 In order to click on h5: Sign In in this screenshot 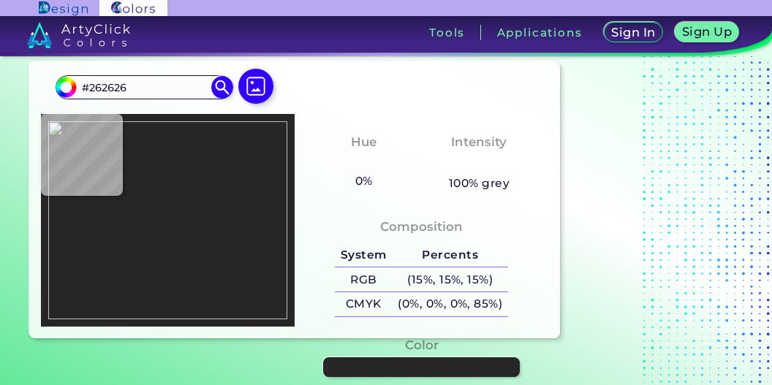, I will do `click(633, 32)`.